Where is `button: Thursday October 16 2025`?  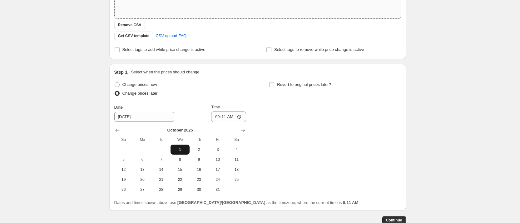 button: Thursday October 16 2025 is located at coordinates (199, 170).